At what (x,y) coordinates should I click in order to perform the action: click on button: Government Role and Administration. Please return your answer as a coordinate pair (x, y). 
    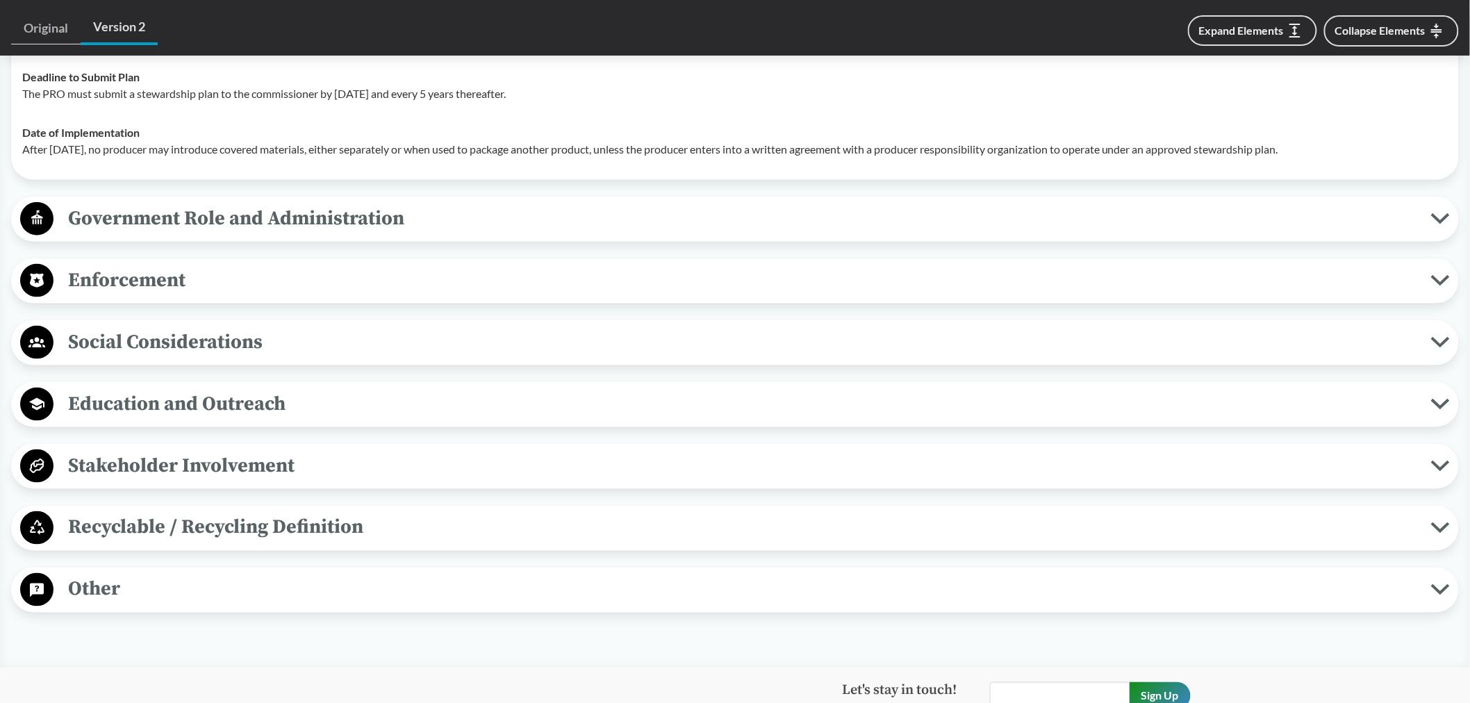
    Looking at the image, I should click on (735, 219).